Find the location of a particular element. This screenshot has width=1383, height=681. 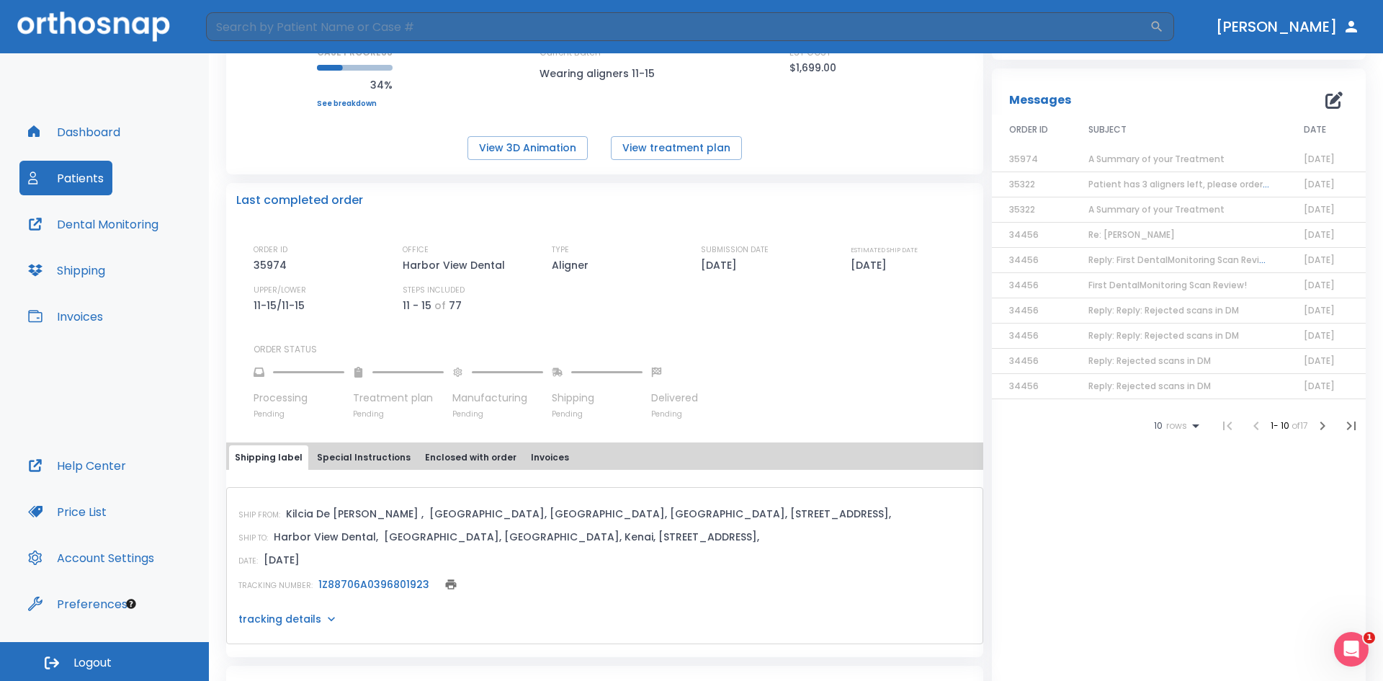

div: Tooltip anchor is located at coordinates (131, 604).